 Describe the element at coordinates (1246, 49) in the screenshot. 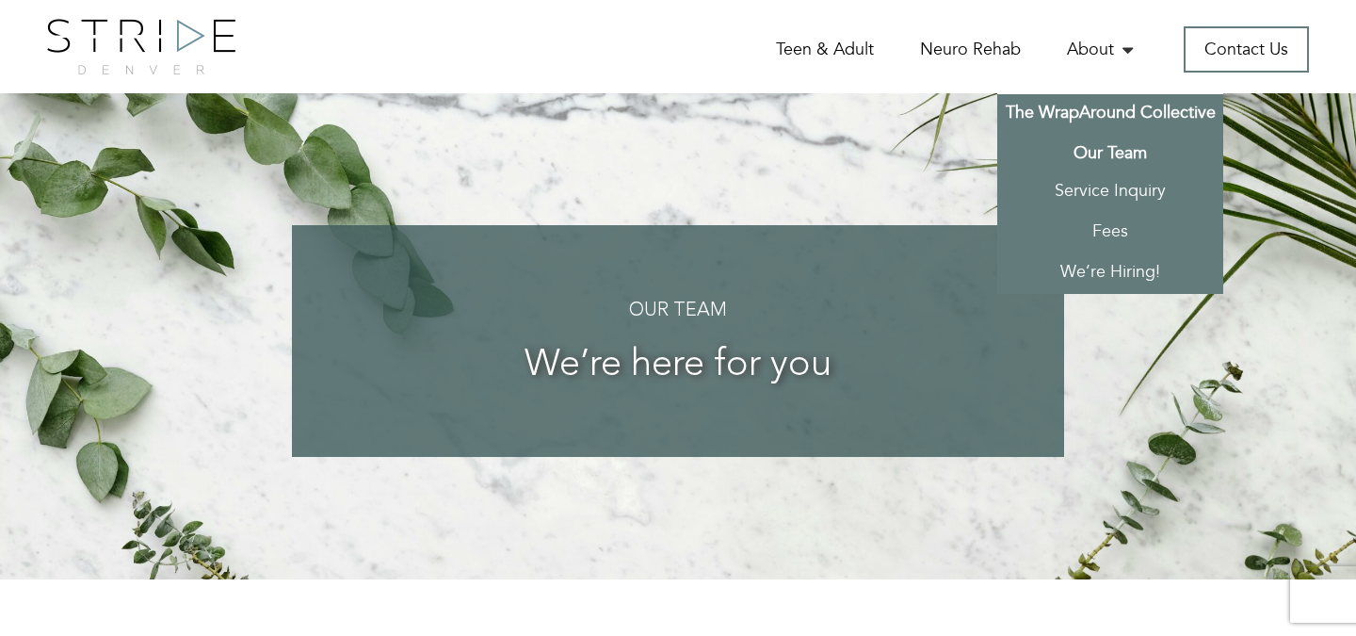

I see `a: Contact Us` at that location.